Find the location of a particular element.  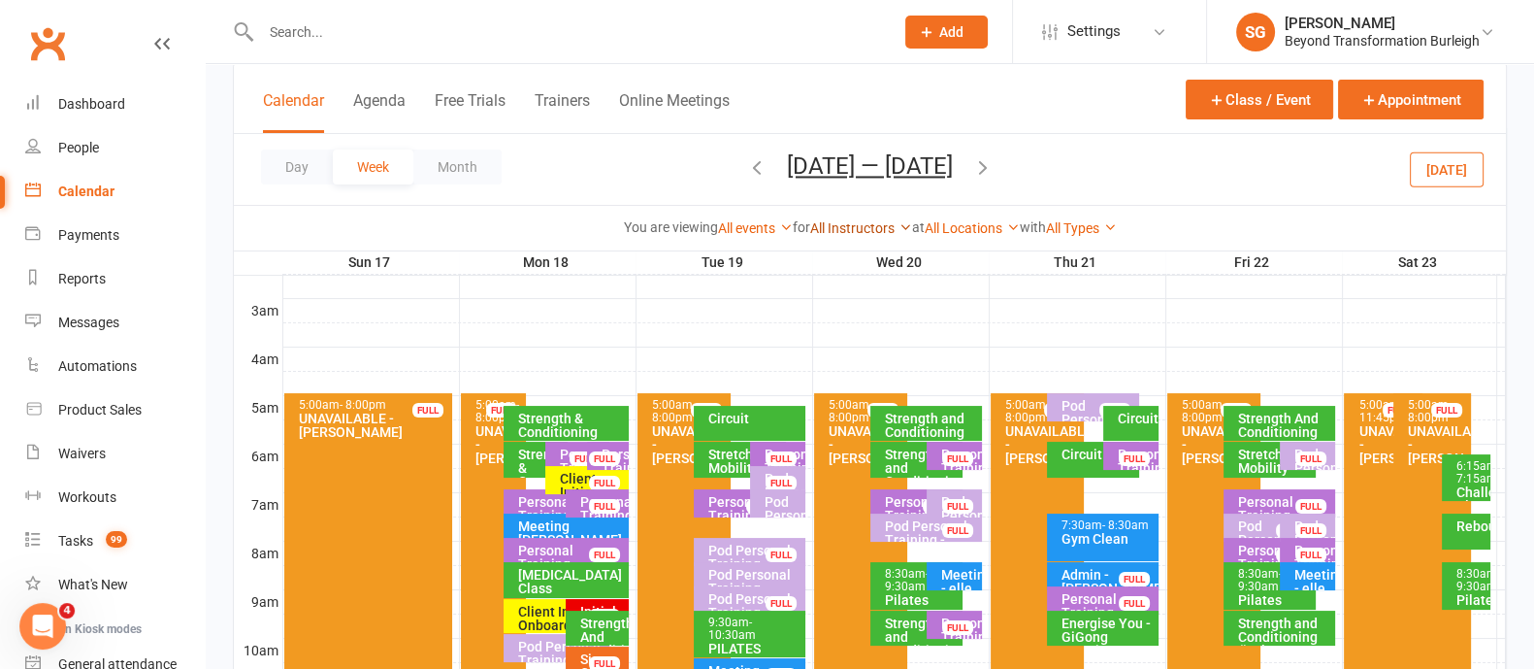

th: 5am is located at coordinates (258, 407).